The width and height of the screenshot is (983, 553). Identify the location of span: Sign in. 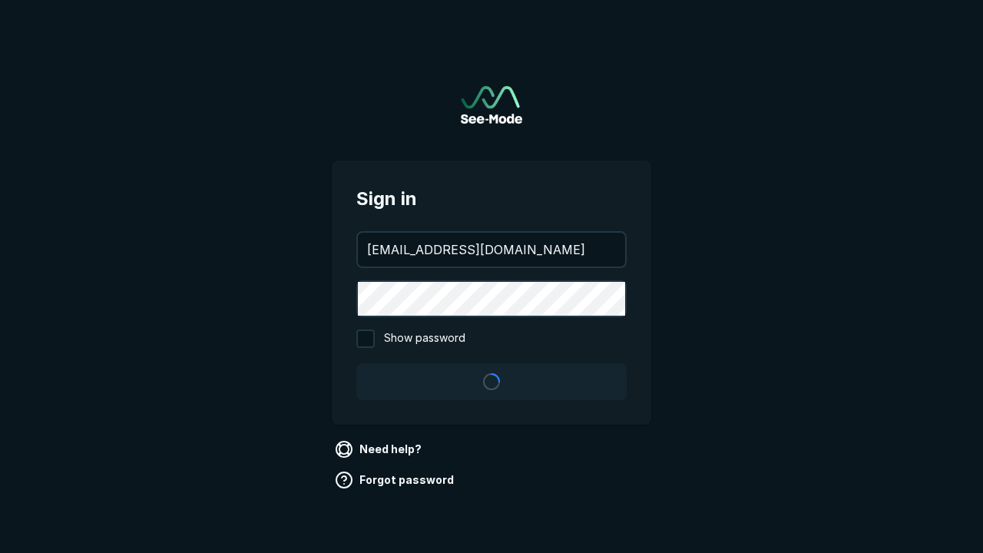
(492, 199).